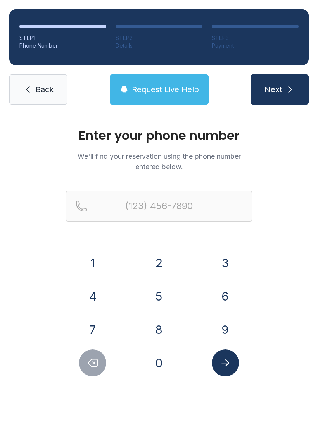  What do you see at coordinates (273, 89) in the screenshot?
I see `span: Next` at bounding box center [273, 89].